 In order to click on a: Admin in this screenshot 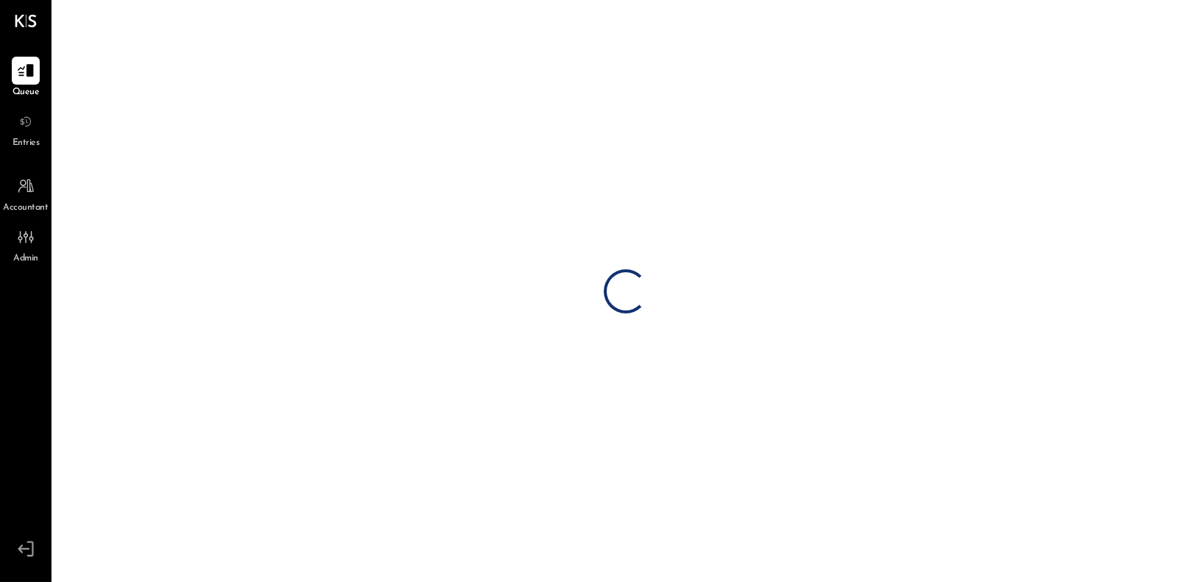, I will do `click(26, 244)`.